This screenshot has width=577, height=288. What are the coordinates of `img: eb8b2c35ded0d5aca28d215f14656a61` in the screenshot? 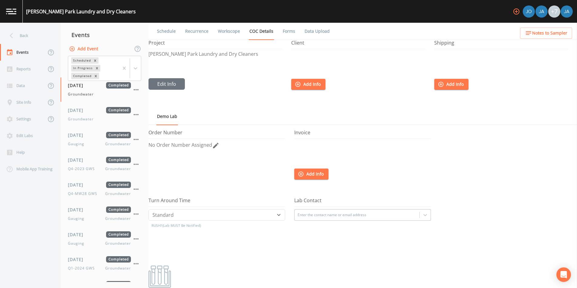 It's located at (528, 12).